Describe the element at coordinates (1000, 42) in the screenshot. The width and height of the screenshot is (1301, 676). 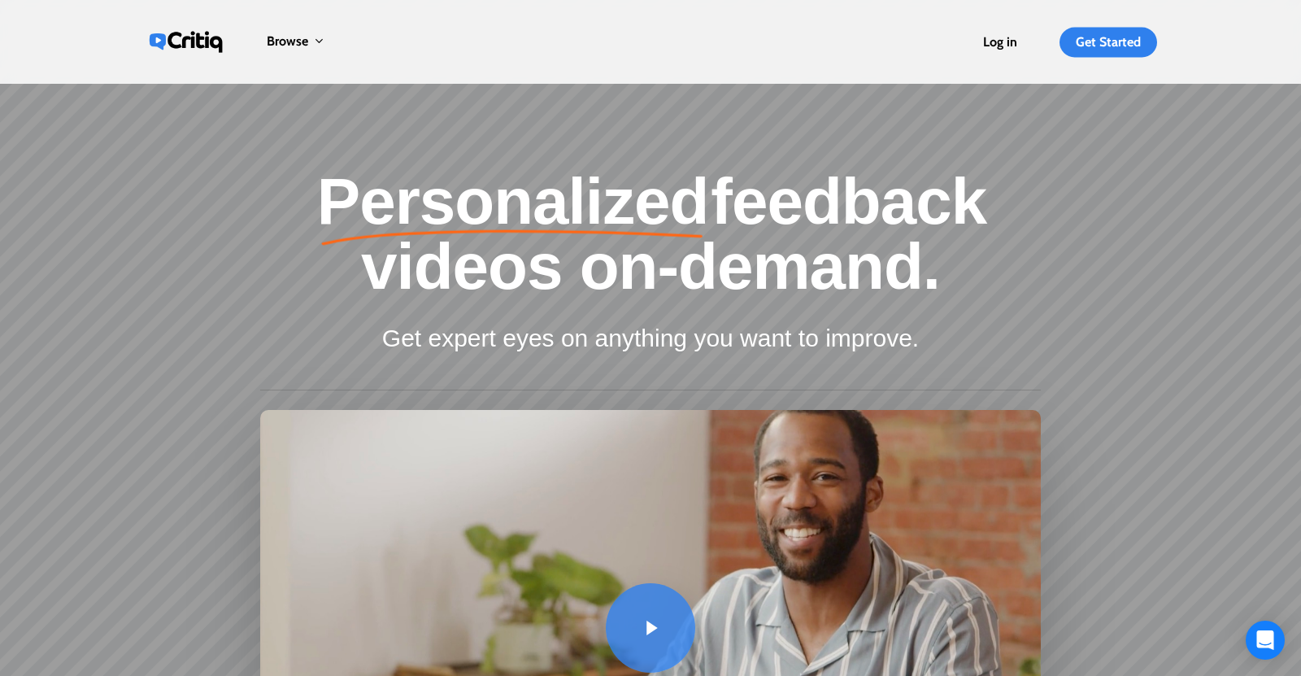
I see `a: Log in` at that location.